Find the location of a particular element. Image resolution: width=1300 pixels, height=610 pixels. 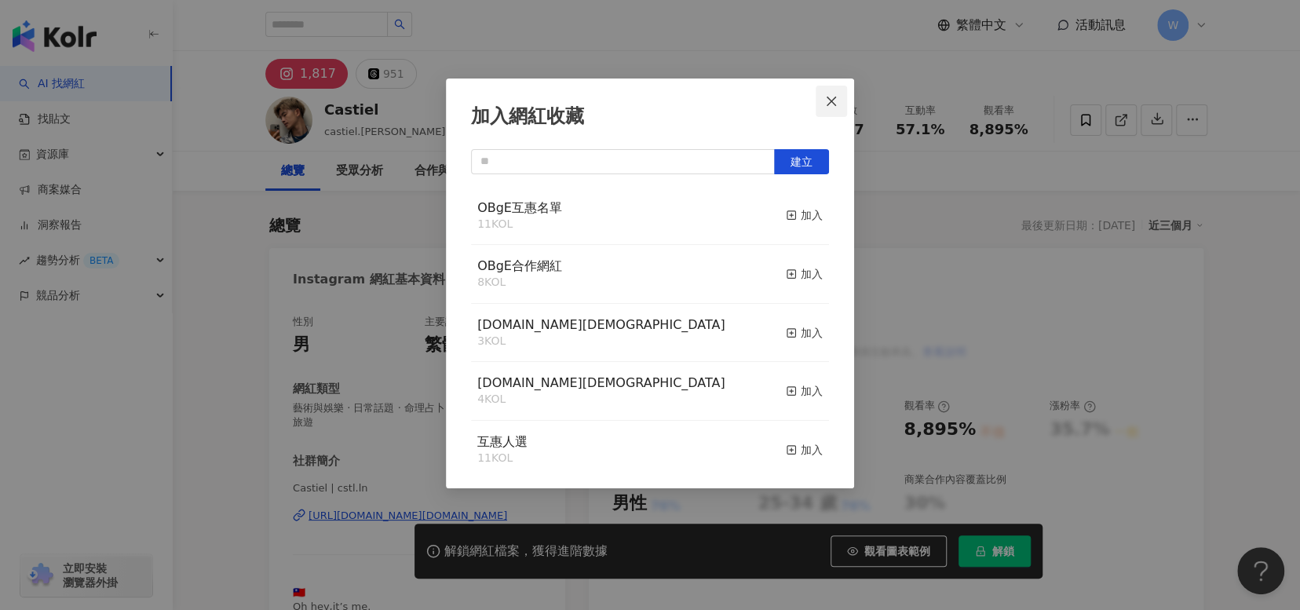

div: 加入網紅收藏 is located at coordinates (650, 117).